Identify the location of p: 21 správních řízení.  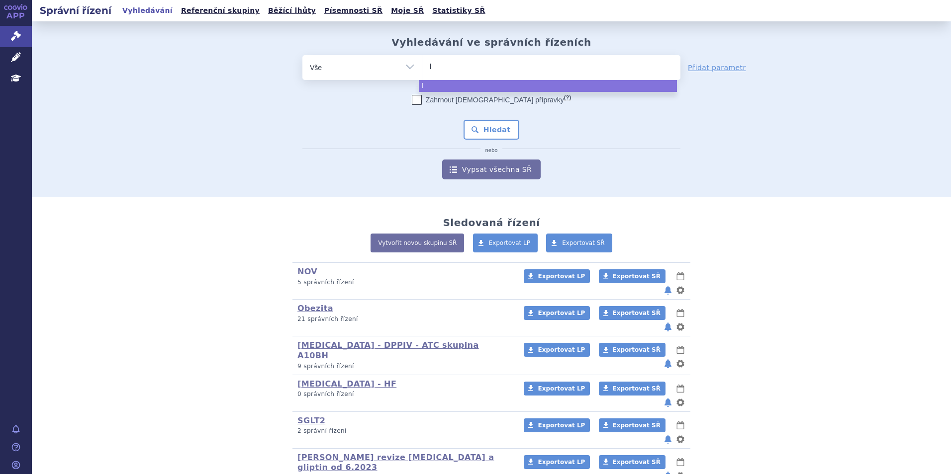
(404, 319).